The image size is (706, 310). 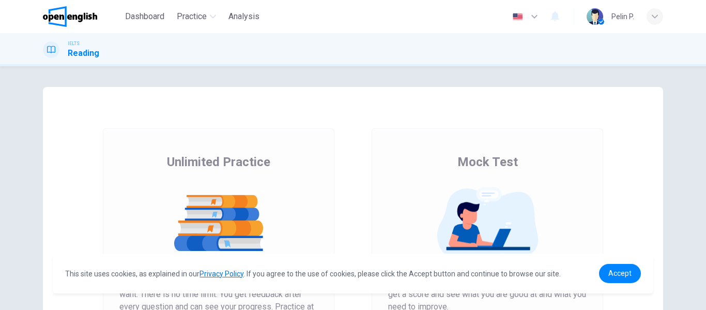 What do you see at coordinates (244, 17) in the screenshot?
I see `a: Analysis` at bounding box center [244, 17].